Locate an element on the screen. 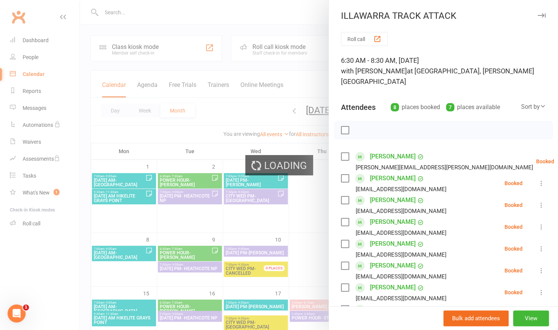 The width and height of the screenshot is (558, 330). div: 7 is located at coordinates (450, 107).